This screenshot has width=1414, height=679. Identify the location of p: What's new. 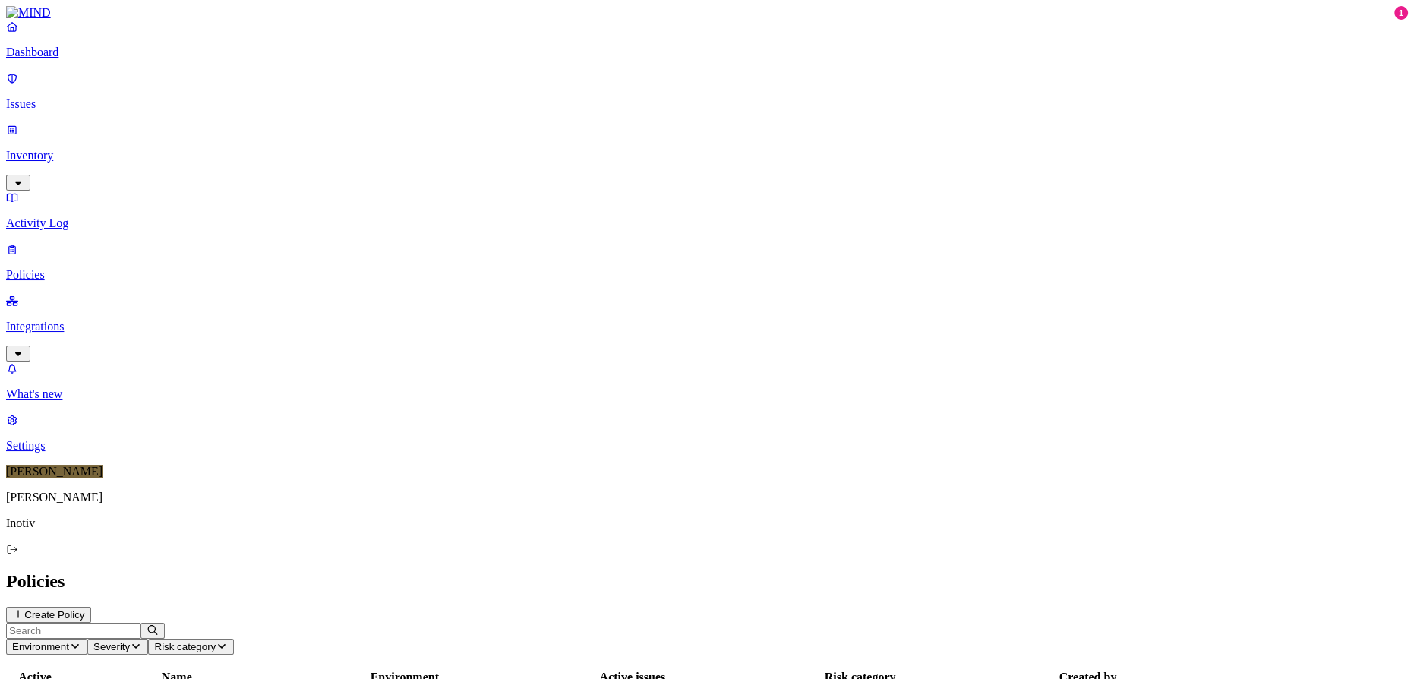
(707, 394).